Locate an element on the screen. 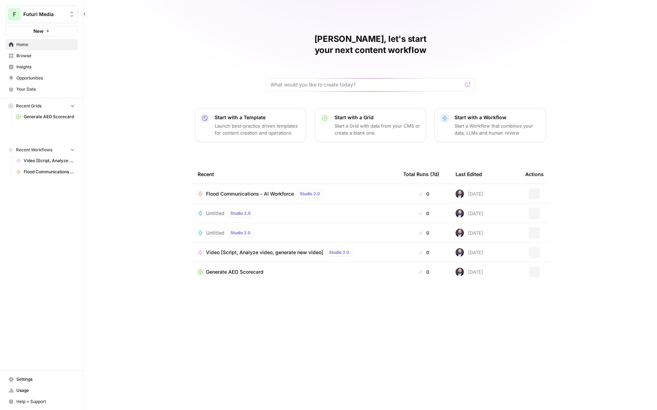  a: Opportunities is located at coordinates (41, 78).